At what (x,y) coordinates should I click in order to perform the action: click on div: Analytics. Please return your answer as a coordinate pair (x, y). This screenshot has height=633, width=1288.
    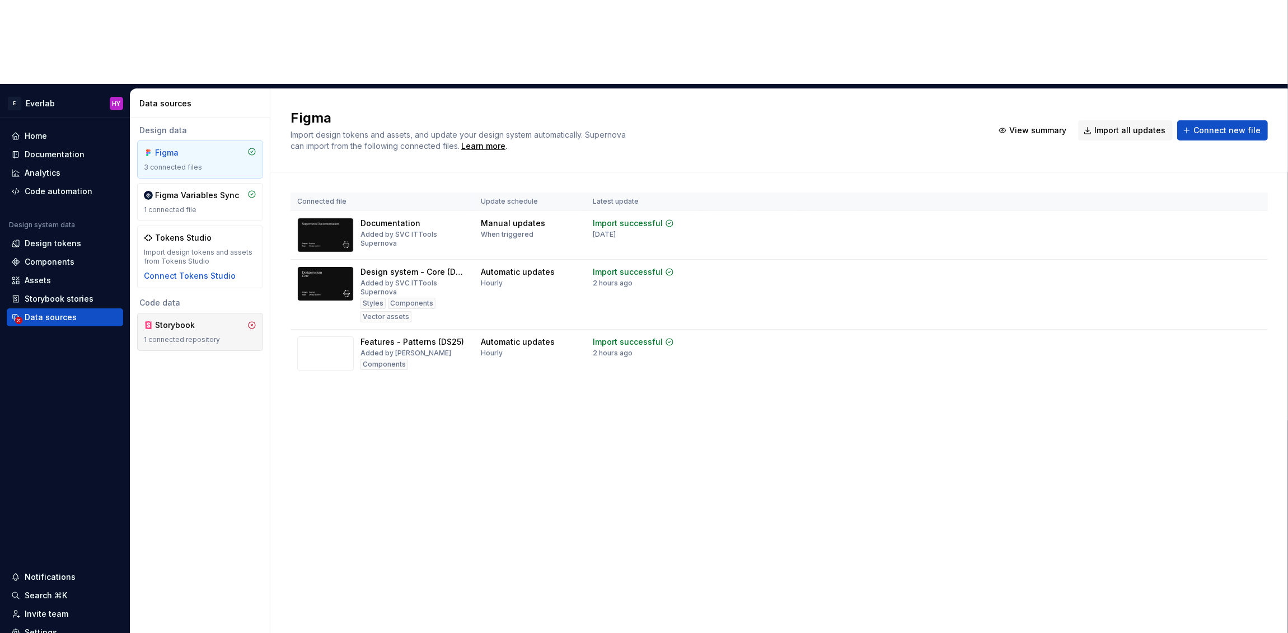
    Looking at the image, I should click on (43, 173).